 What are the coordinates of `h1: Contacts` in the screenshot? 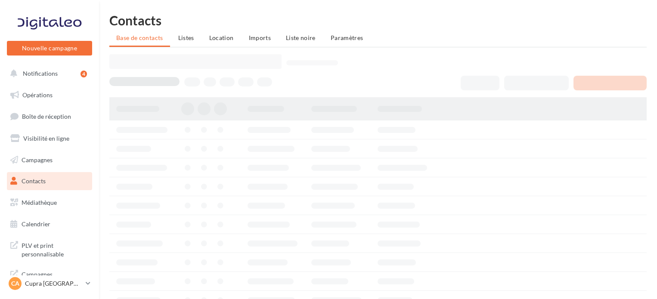 It's located at (378, 20).